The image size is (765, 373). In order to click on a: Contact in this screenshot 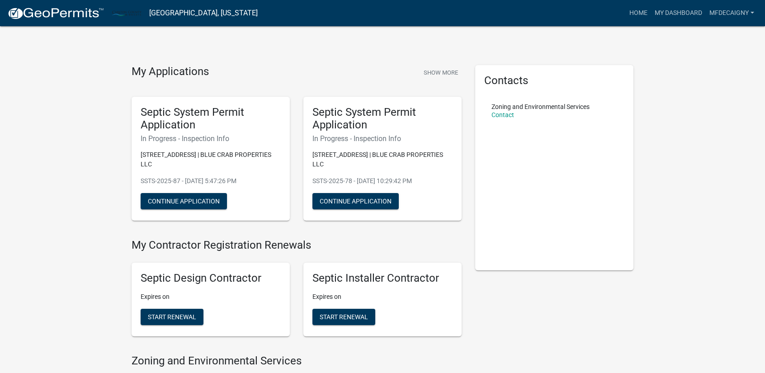, I will do `click(503, 115)`.